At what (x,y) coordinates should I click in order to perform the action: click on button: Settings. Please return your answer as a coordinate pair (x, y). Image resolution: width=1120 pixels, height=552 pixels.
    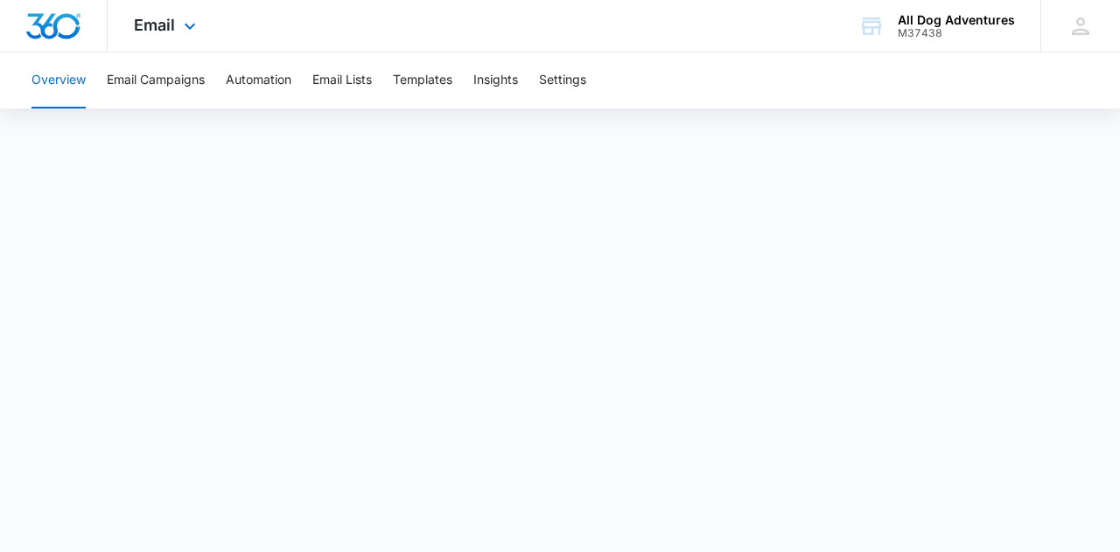
    Looking at the image, I should click on (563, 81).